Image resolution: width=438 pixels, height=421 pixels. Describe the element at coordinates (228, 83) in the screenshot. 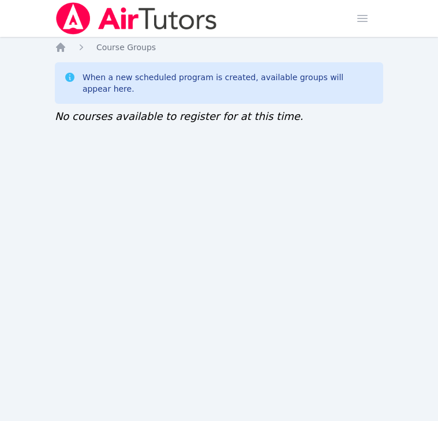

I see `div: When a new scheduled program is created, available groups will appear here.` at that location.